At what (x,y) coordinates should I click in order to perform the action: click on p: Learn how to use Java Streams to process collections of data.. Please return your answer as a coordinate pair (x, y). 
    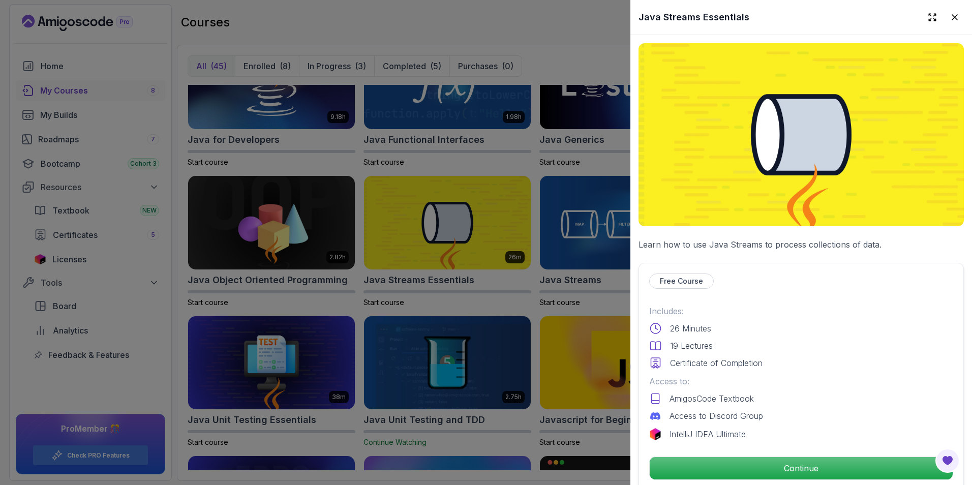
    Looking at the image, I should click on (801, 245).